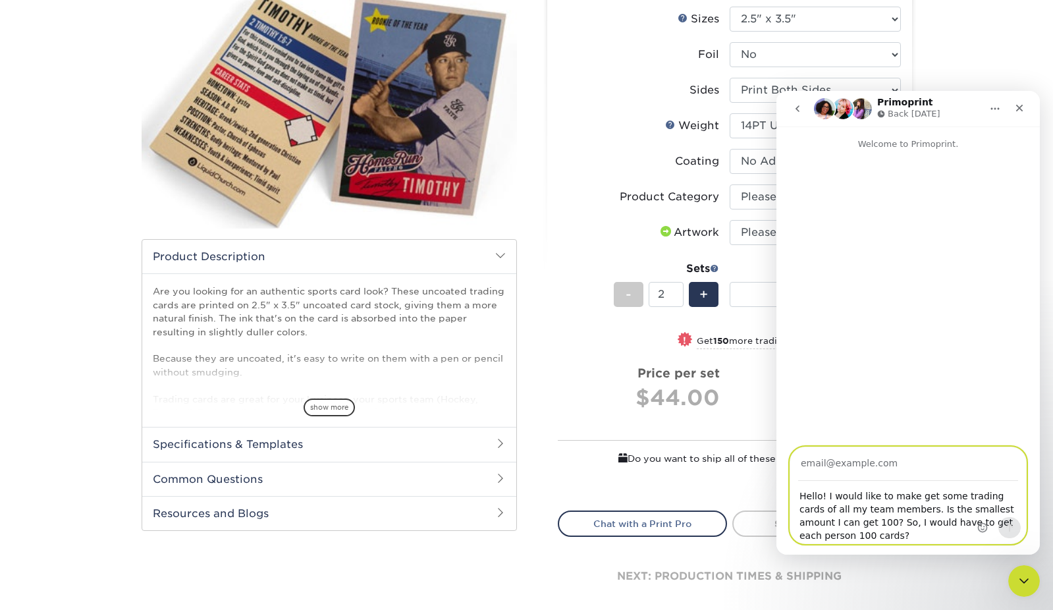 The height and width of the screenshot is (610, 1053). What do you see at coordinates (698, 19) in the screenshot?
I see `div: Sizes` at bounding box center [698, 19].